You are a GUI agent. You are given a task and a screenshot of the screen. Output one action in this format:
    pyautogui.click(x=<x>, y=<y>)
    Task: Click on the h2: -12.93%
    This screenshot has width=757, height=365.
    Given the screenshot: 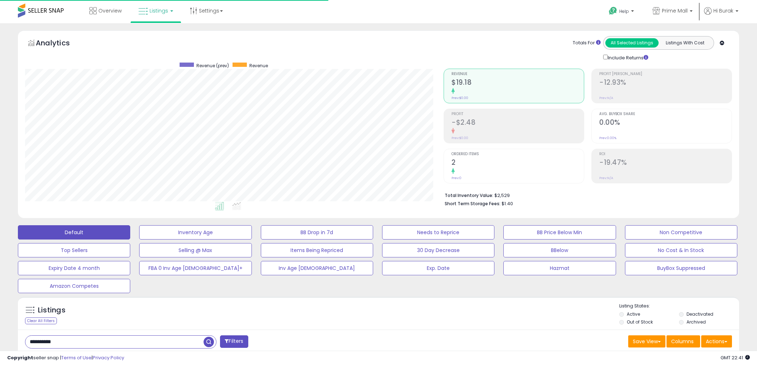 What is the action you would take?
    pyautogui.click(x=665, y=83)
    